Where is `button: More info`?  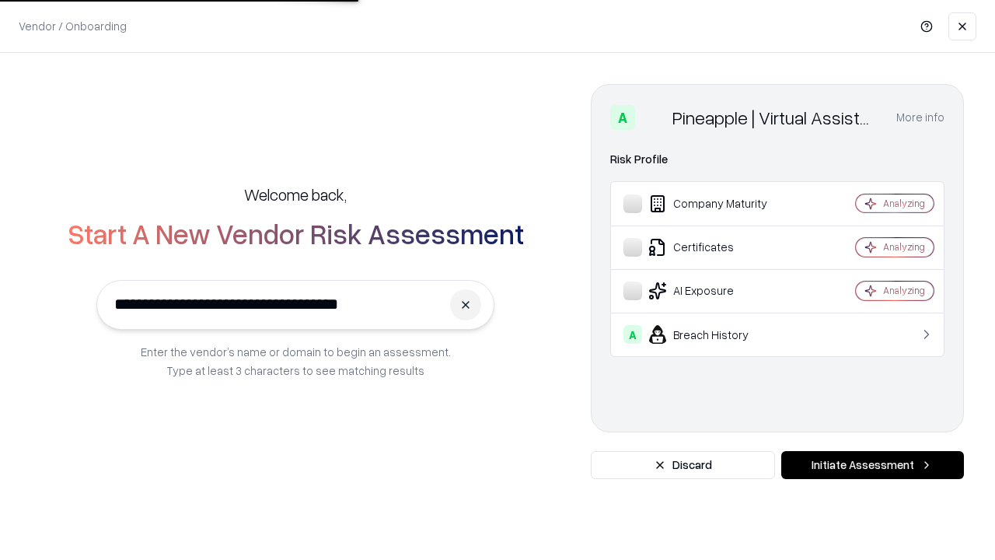 button: More info is located at coordinates (920, 117).